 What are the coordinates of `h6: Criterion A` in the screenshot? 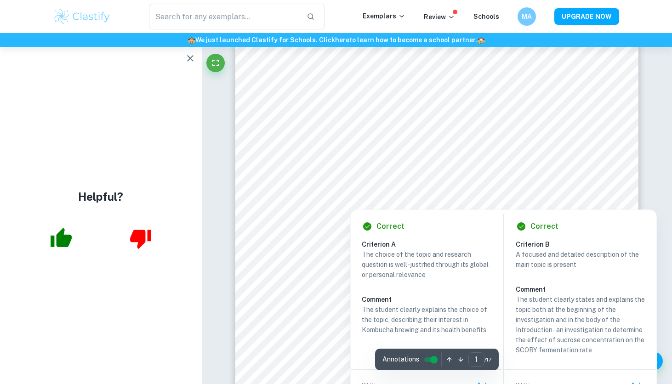 It's located at (430, 245).